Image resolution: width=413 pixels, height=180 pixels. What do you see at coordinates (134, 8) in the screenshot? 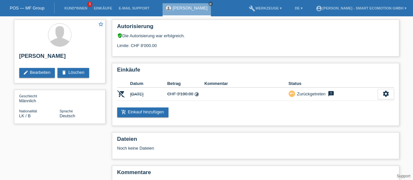
I see `a: E-Mail Support` at bounding box center [134, 8].